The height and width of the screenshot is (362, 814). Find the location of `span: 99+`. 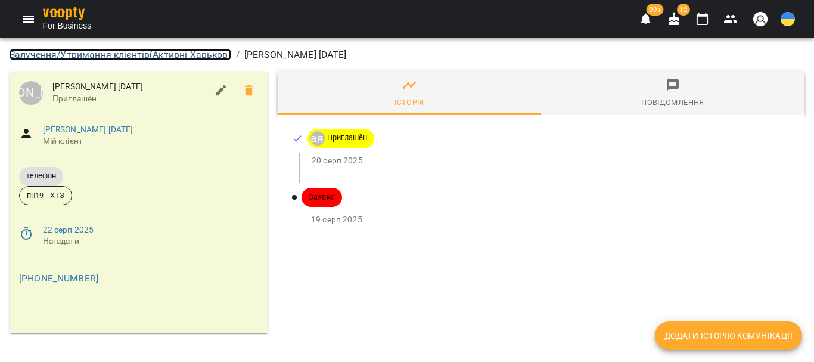

span: 99+ is located at coordinates (655, 10).